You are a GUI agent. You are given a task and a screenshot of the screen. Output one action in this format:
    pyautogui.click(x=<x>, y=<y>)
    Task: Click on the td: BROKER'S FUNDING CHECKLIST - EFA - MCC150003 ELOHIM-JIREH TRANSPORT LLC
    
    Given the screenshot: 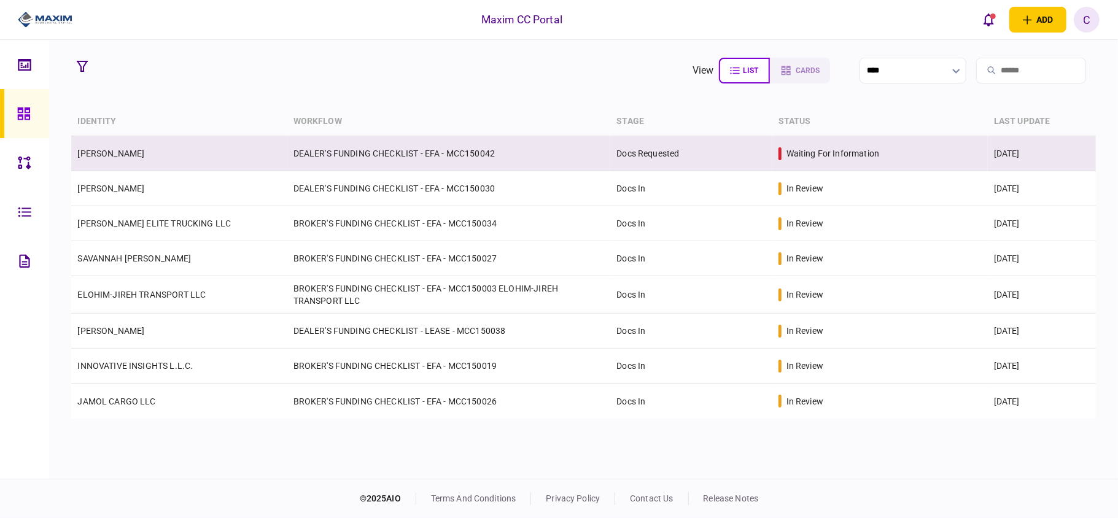 What is the action you would take?
    pyautogui.click(x=449, y=295)
    